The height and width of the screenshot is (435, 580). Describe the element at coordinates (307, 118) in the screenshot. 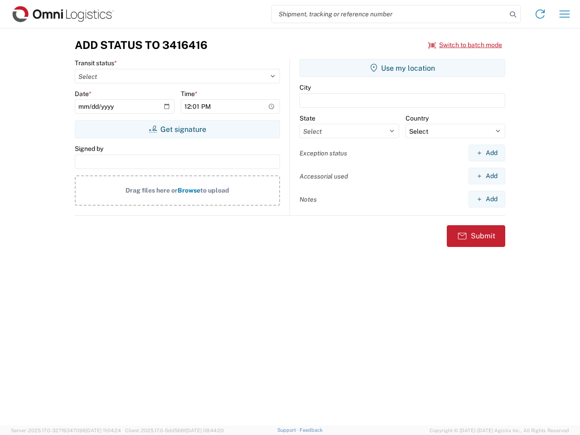

I see `label: State` at that location.